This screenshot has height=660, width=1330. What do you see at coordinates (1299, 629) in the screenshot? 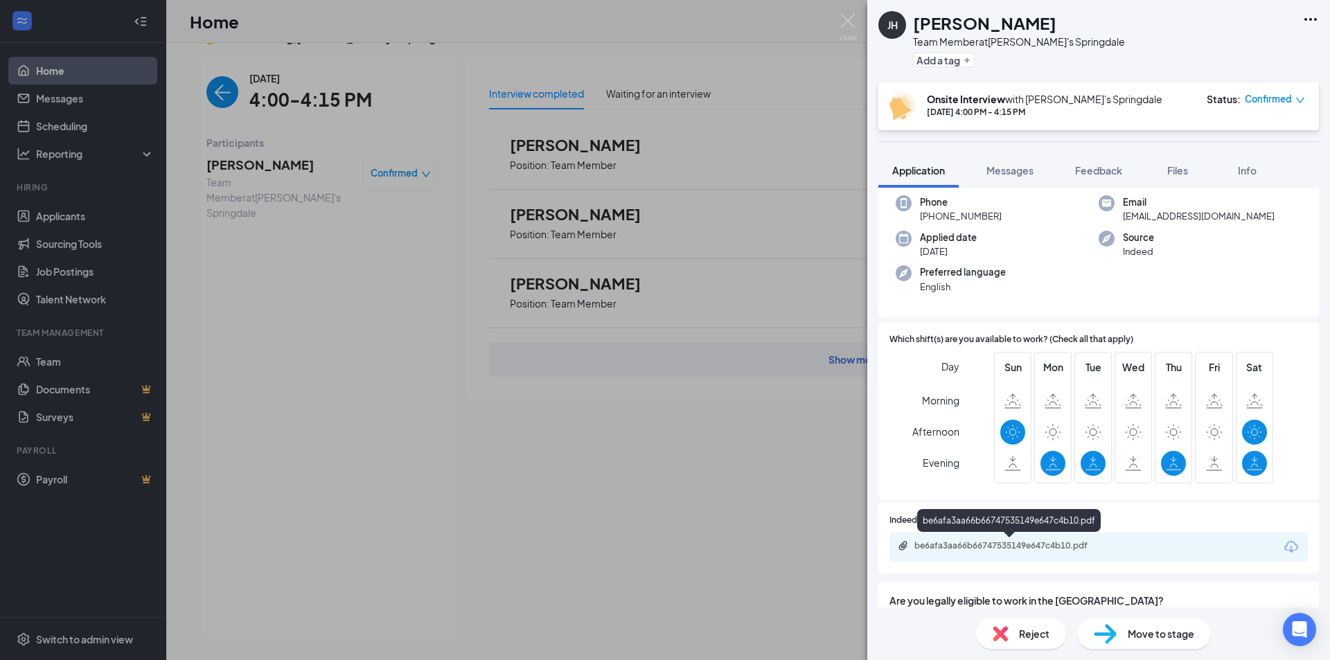
I see `div: Open Intercom Messenger` at bounding box center [1299, 629].